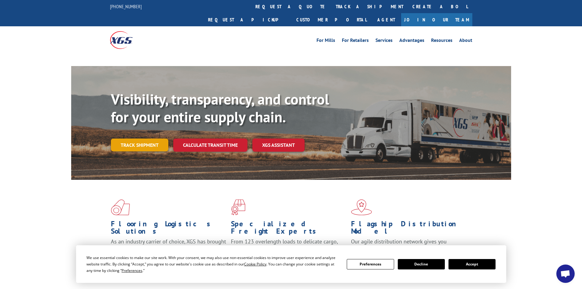  I want to click on a: Calculate transit time, so click(210, 145).